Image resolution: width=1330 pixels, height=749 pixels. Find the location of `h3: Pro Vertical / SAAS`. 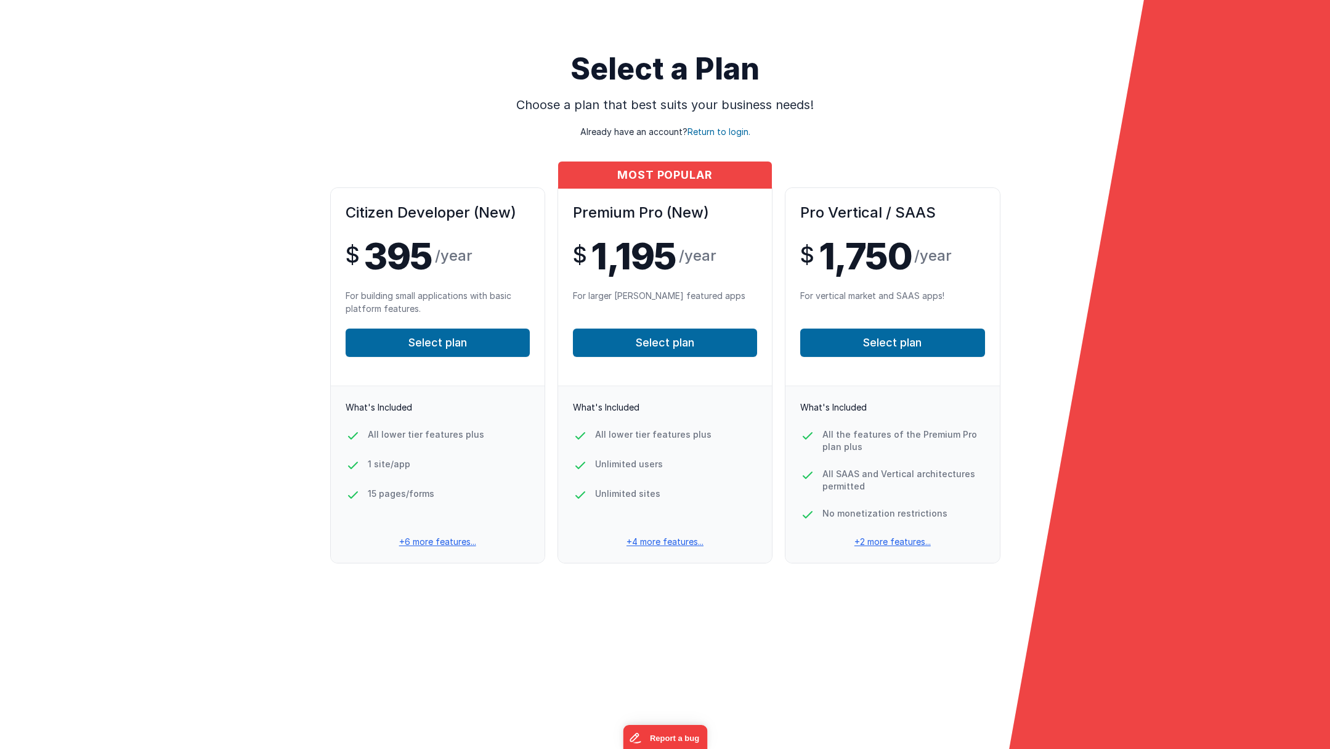

h3: Pro Vertical / SAAS is located at coordinates (892, 213).